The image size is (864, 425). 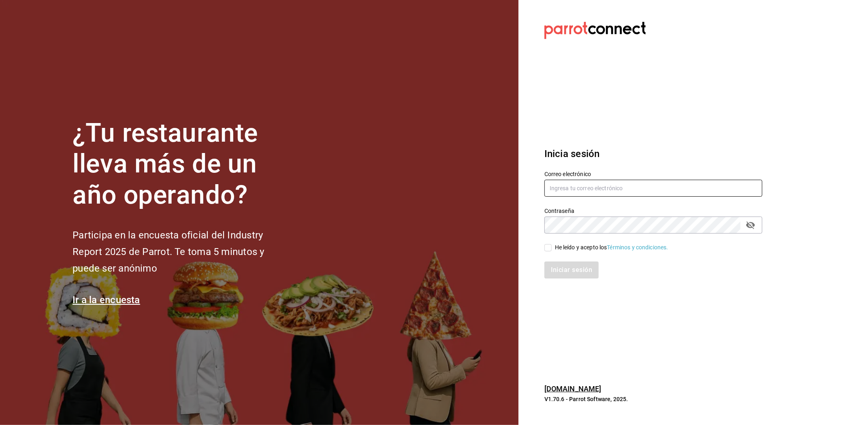 I want to click on h3: Inicia sesión, so click(x=653, y=154).